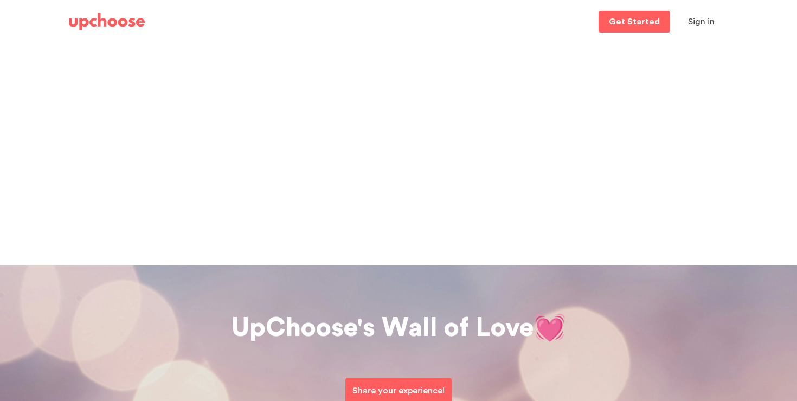 The height and width of the screenshot is (401, 797). Describe the element at coordinates (701, 22) in the screenshot. I see `span: Sign in` at that location.